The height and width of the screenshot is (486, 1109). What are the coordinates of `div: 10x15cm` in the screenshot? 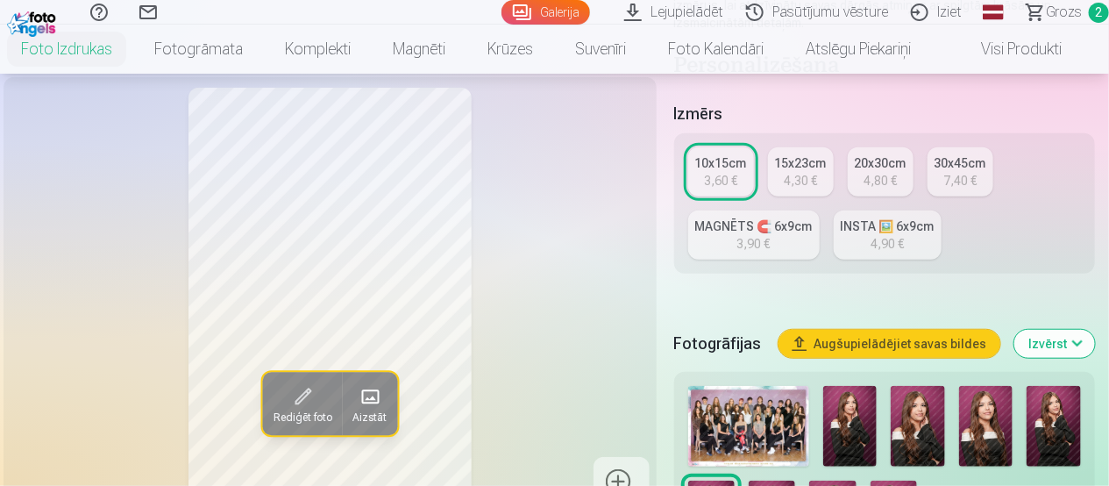 It's located at (721, 163).